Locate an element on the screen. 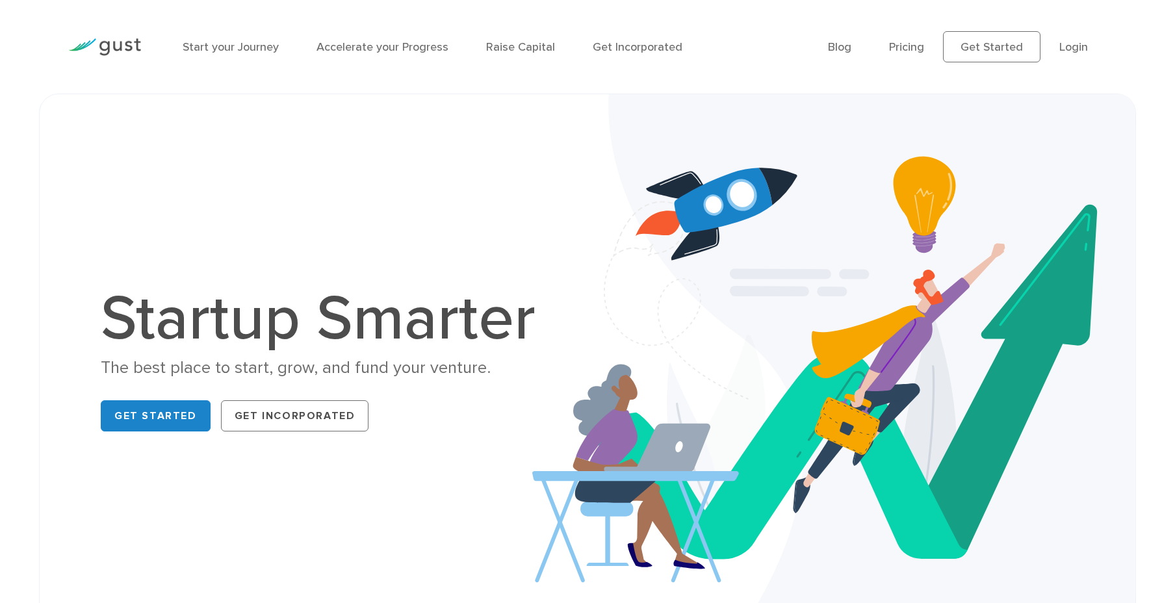  h1: Startup Smarter is located at coordinates (325, 319).